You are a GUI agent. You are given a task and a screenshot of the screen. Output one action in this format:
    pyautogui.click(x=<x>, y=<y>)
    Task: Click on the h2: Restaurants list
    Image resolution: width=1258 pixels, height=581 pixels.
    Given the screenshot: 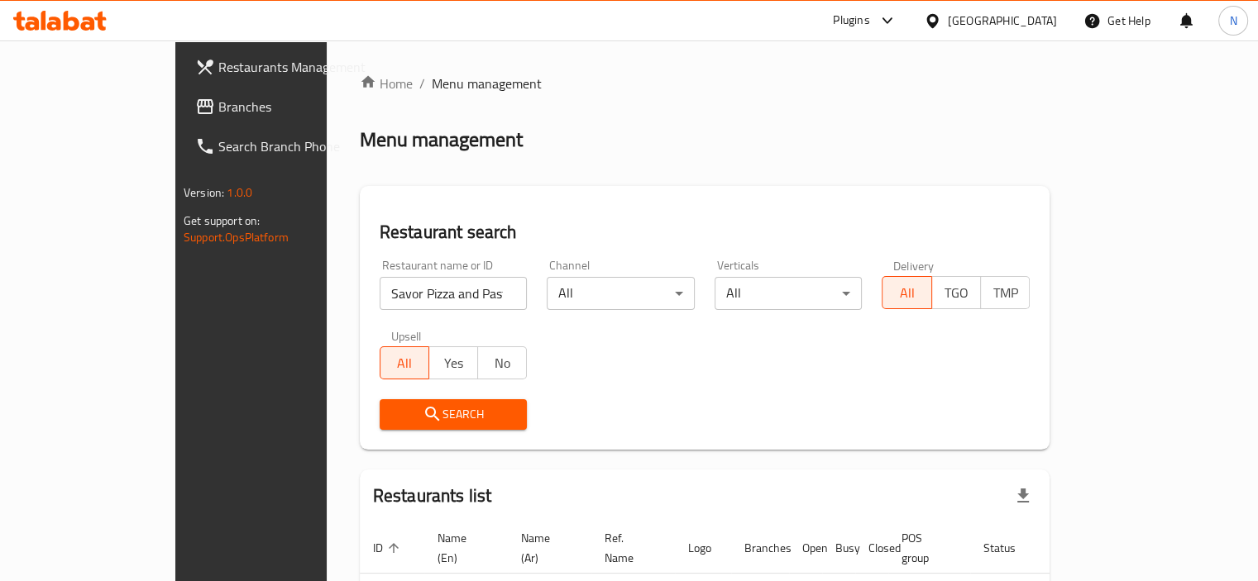 What is the action you would take?
    pyautogui.click(x=432, y=496)
    